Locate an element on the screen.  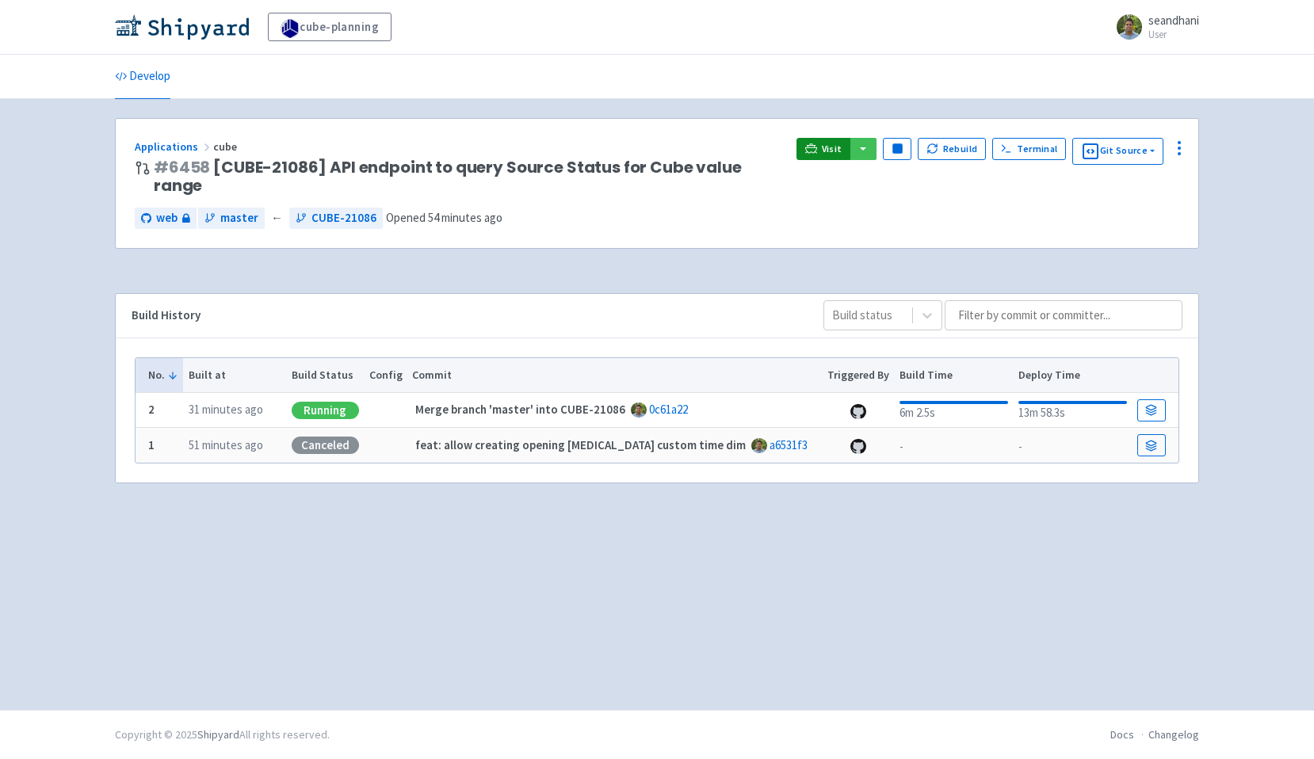
a: master is located at coordinates (231, 218).